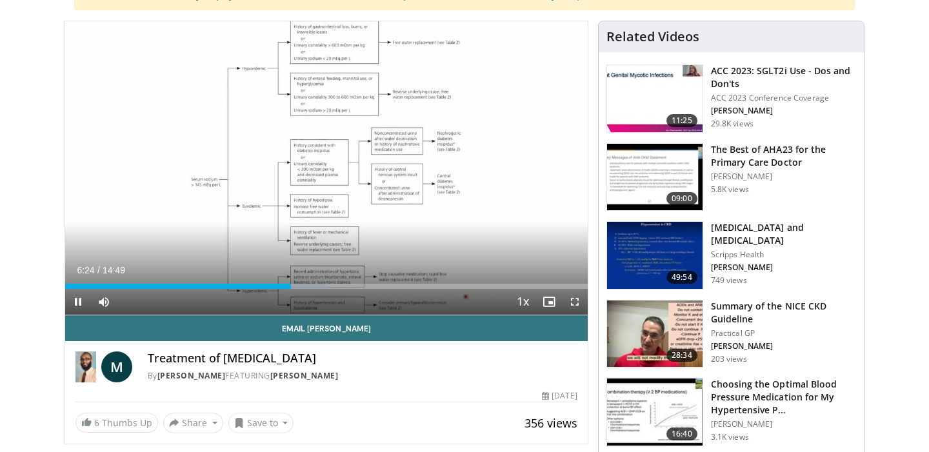 This screenshot has width=929, height=452. Describe the element at coordinates (655, 256) in the screenshot. I see `img: 3d1c5e88-6f42-4970-9524-3b1039299965.150x105_q85_crop-smart_upscale.jpg` at that location.